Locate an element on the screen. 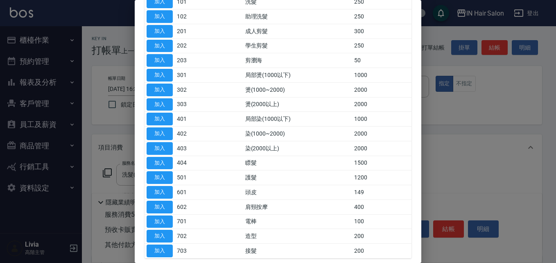 This screenshot has height=263, width=556. td: 201 is located at coordinates (192, 31).